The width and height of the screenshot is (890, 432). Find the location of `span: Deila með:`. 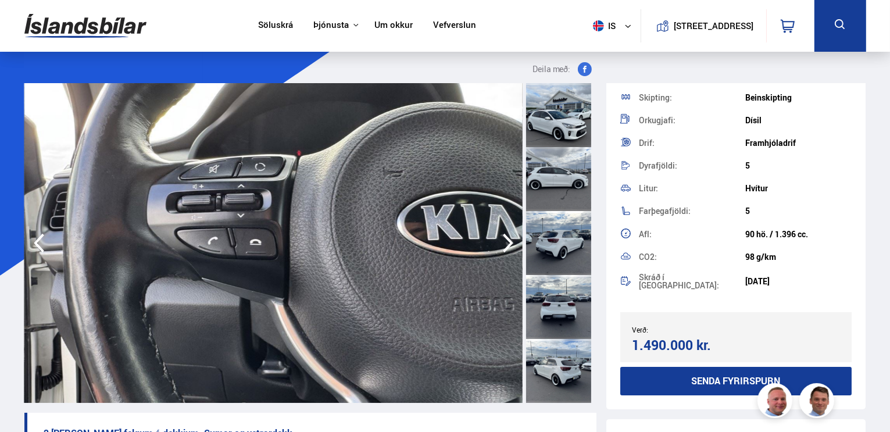

span: Deila með: is located at coordinates (551, 69).